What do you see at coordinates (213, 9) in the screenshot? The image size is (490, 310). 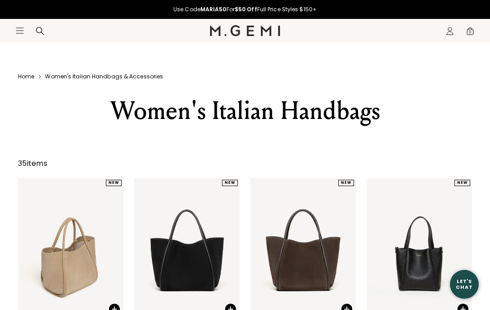 I see `span: MARIA50` at bounding box center [213, 9].